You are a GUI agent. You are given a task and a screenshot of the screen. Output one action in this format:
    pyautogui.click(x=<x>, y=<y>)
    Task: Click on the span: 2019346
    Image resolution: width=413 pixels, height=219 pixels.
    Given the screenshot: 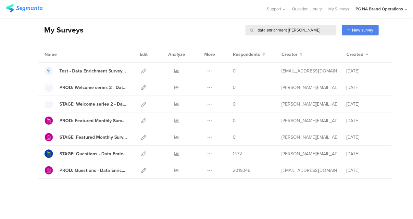 What is the action you would take?
    pyautogui.click(x=242, y=170)
    